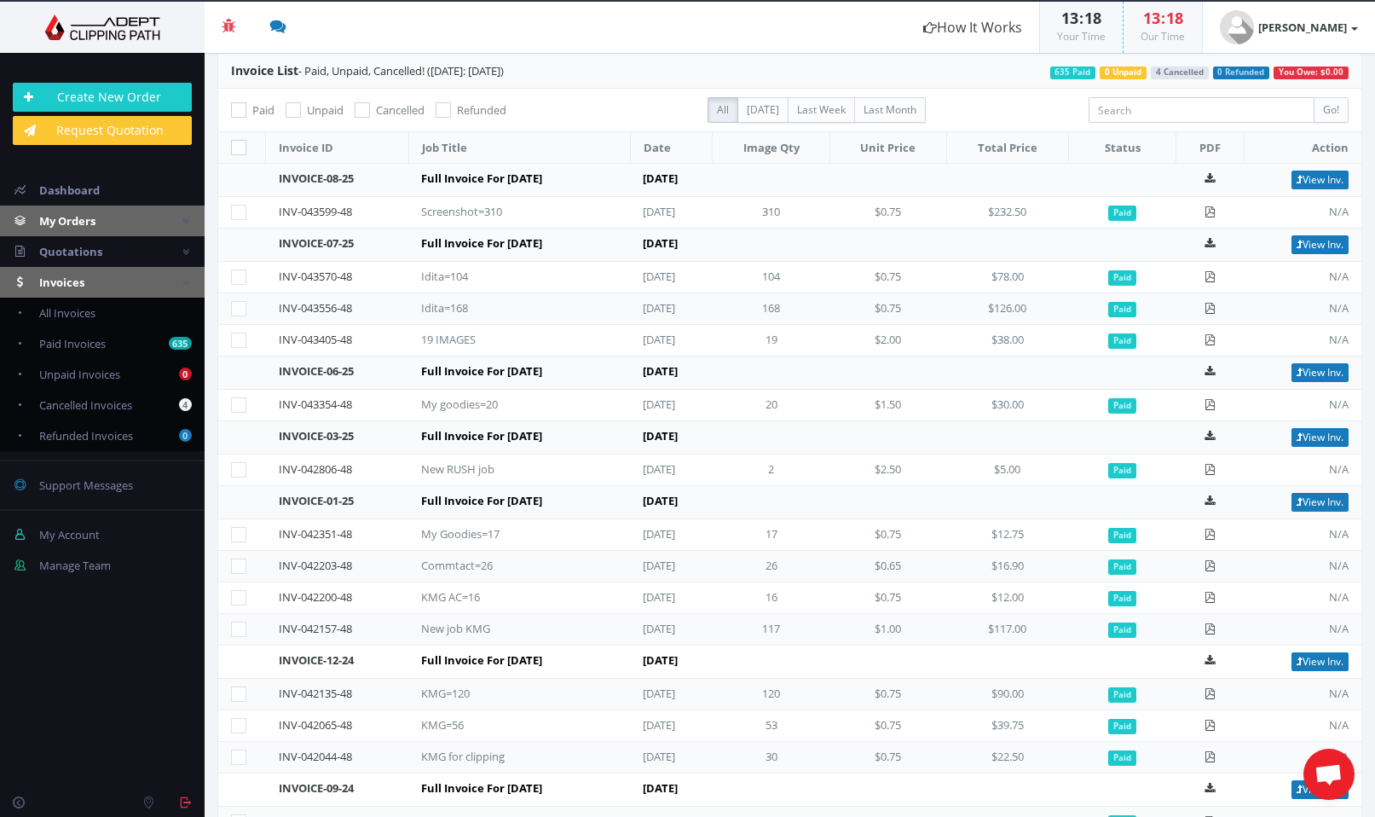 The width and height of the screenshot is (1375, 817). What do you see at coordinates (771, 534) in the screenshot?
I see `td: 17` at bounding box center [771, 534].